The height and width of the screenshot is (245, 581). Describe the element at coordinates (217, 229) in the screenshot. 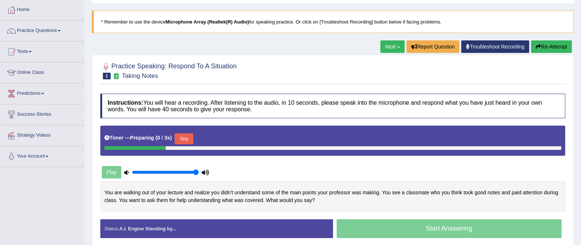

I see `div: Status:` at that location.